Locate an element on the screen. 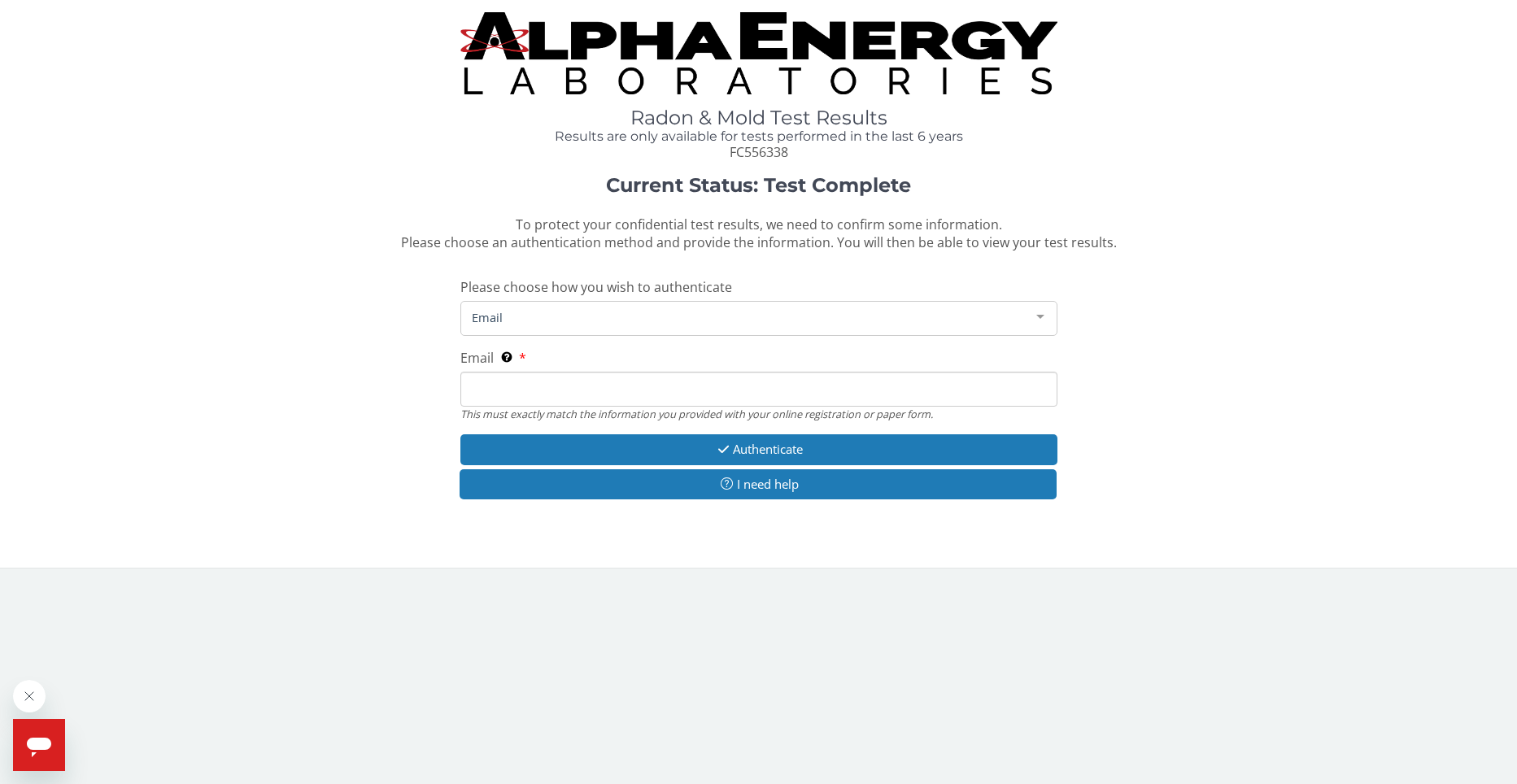 This screenshot has height=784, width=1517. img: TightCrop.jpg is located at coordinates (759, 53).